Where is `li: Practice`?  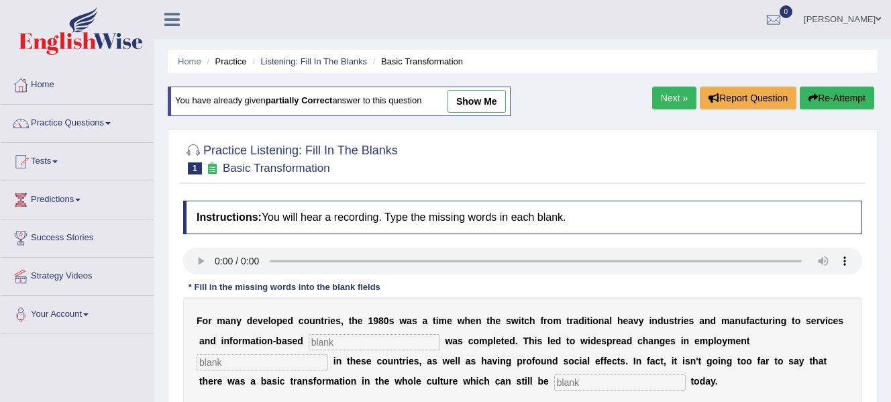 li: Practice is located at coordinates (225, 61).